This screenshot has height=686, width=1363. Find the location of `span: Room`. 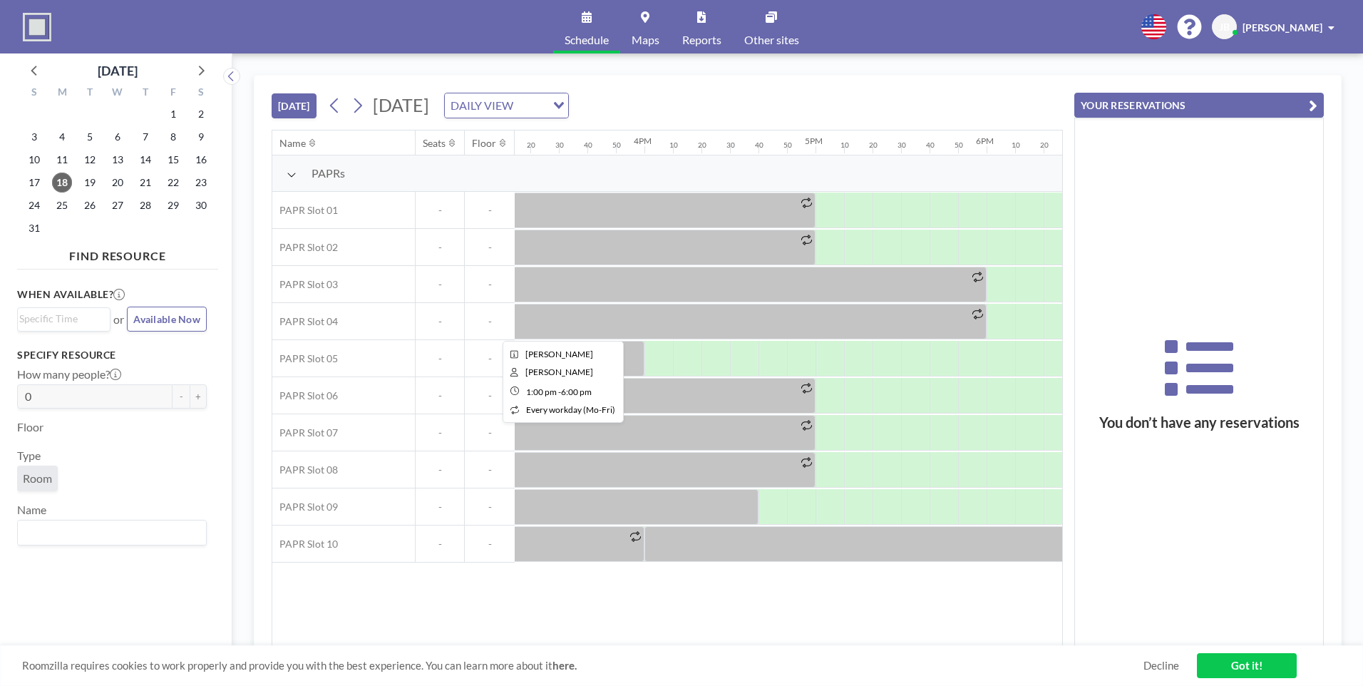

span: Room is located at coordinates (37, 478).